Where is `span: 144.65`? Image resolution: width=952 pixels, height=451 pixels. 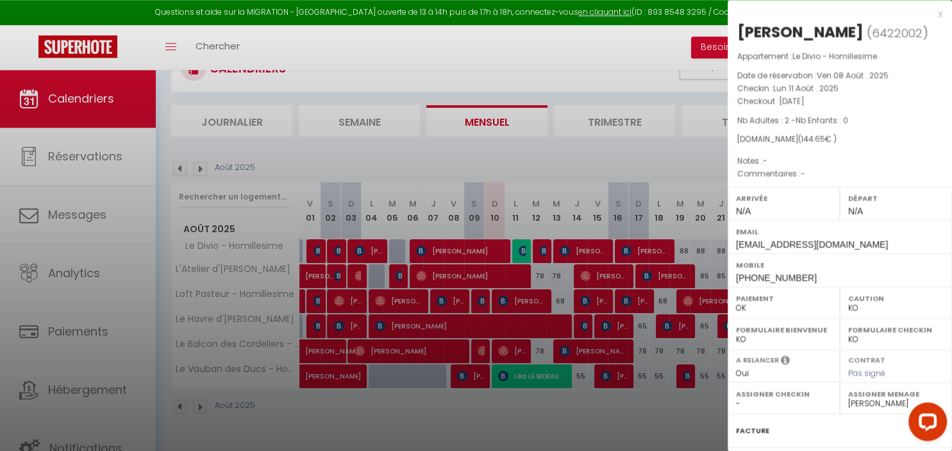
span: 144.65 is located at coordinates (813, 138).